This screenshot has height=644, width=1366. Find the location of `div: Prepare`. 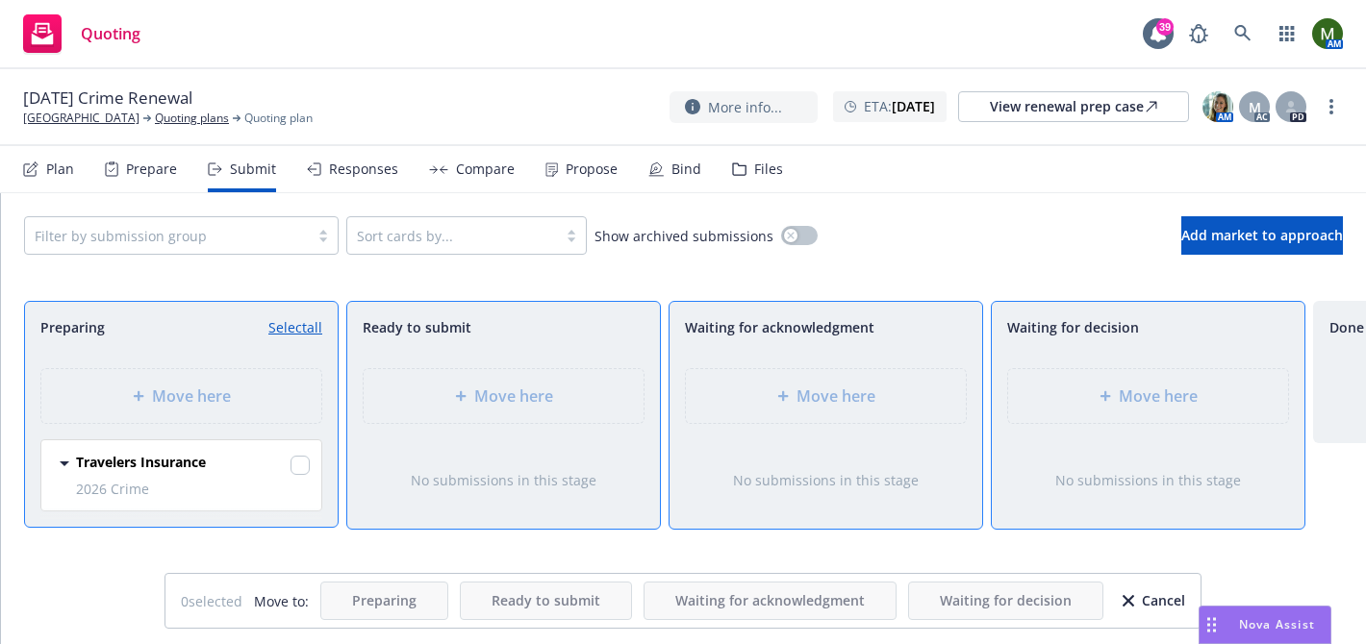

div: Prepare is located at coordinates (151, 169).